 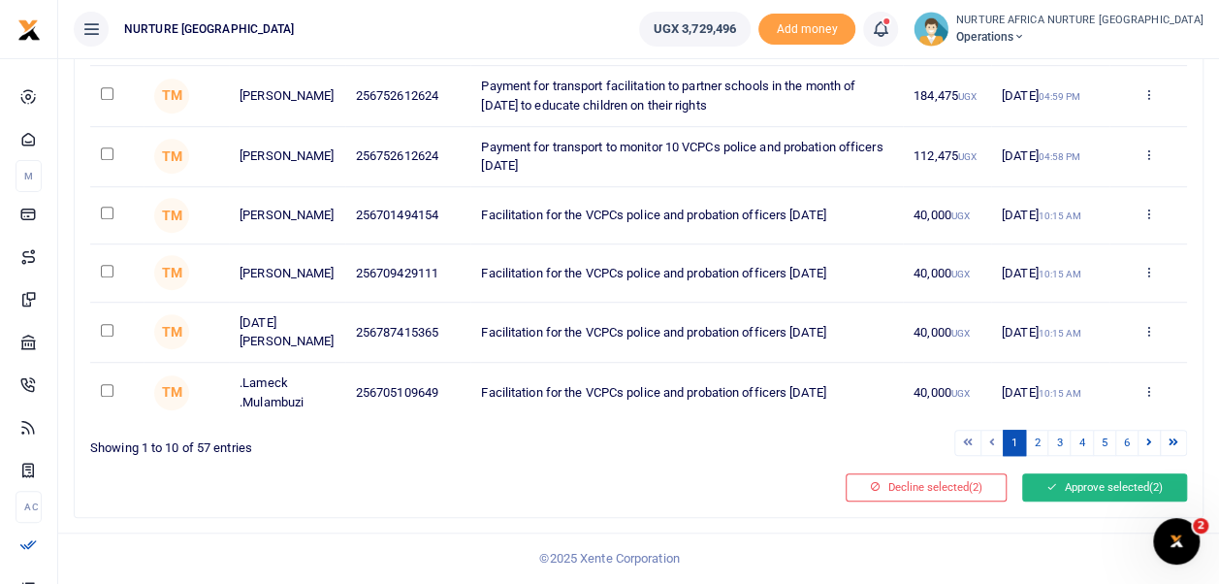 I want to click on small: 04:58 PM, so click(x=1059, y=156).